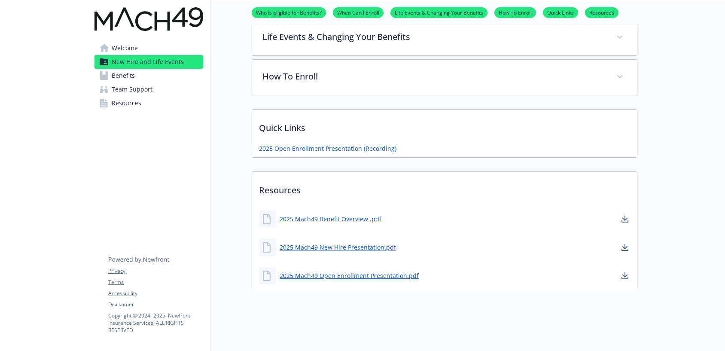 This screenshot has height=351, width=725. Describe the element at coordinates (155, 282) in the screenshot. I see `a: Terms` at that location.